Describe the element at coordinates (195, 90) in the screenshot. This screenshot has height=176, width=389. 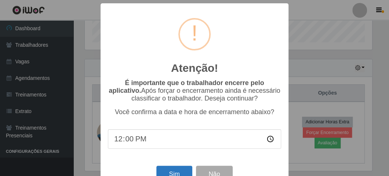
I see `p: Após forçar o encerramento ainda é necessário classificar o trabalhador. Deseja continuar?` at that location.